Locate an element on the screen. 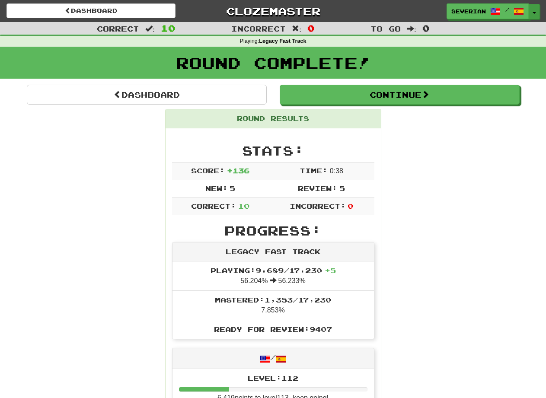 This screenshot has width=546, height=398. h1: Round Complete! is located at coordinates (273, 63).